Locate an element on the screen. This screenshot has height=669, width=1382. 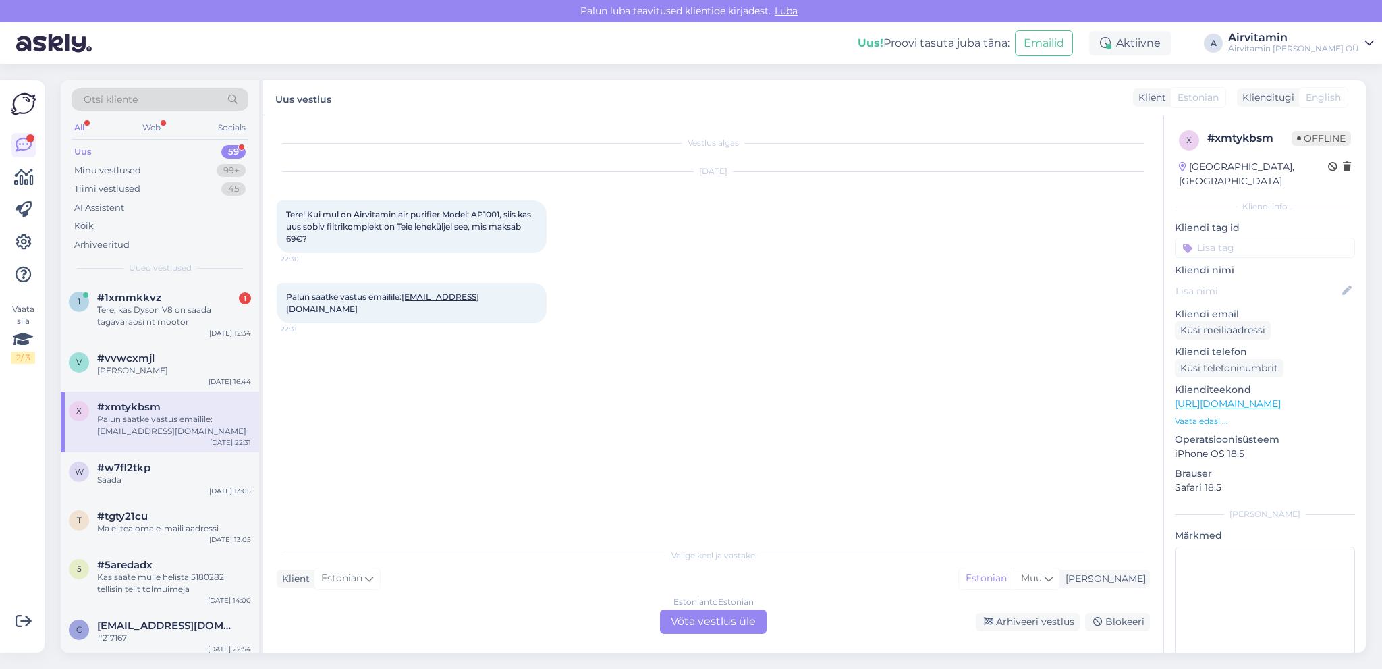
div: Küsi meiliaadressi is located at coordinates (1223, 330).